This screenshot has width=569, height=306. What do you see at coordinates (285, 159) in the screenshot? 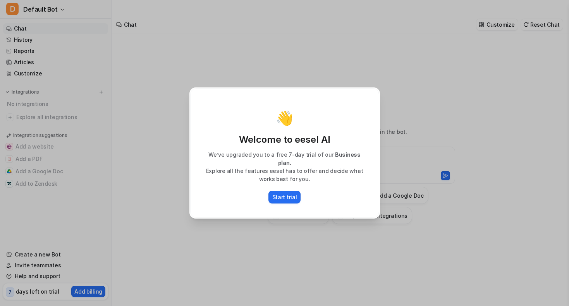
I see `p: We’ve upgraded you to a free 7-day trial of our` at bounding box center [285, 159].